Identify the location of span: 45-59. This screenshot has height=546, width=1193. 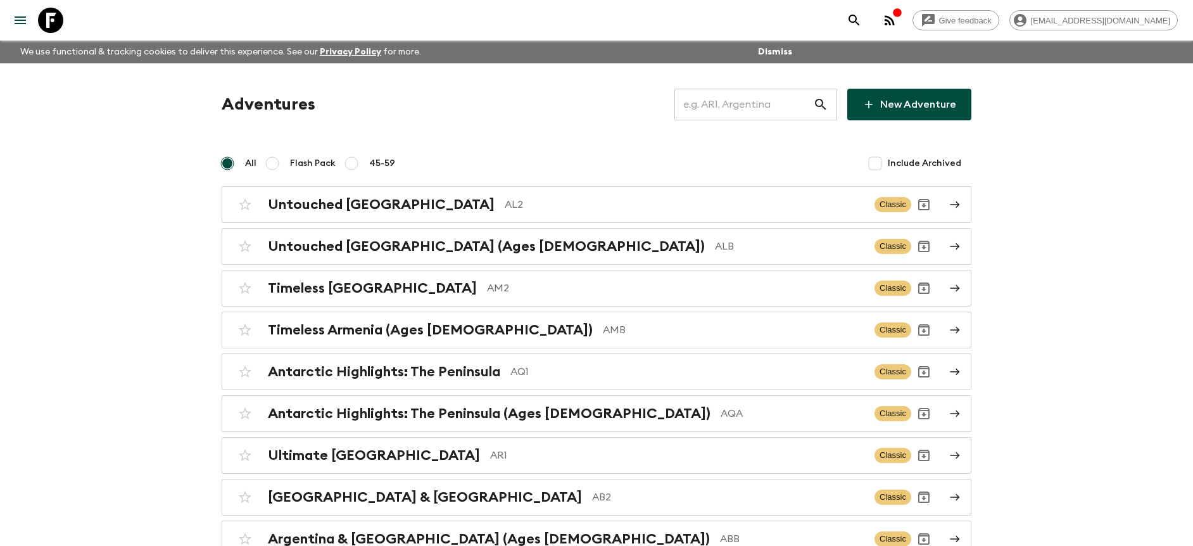
(382, 163).